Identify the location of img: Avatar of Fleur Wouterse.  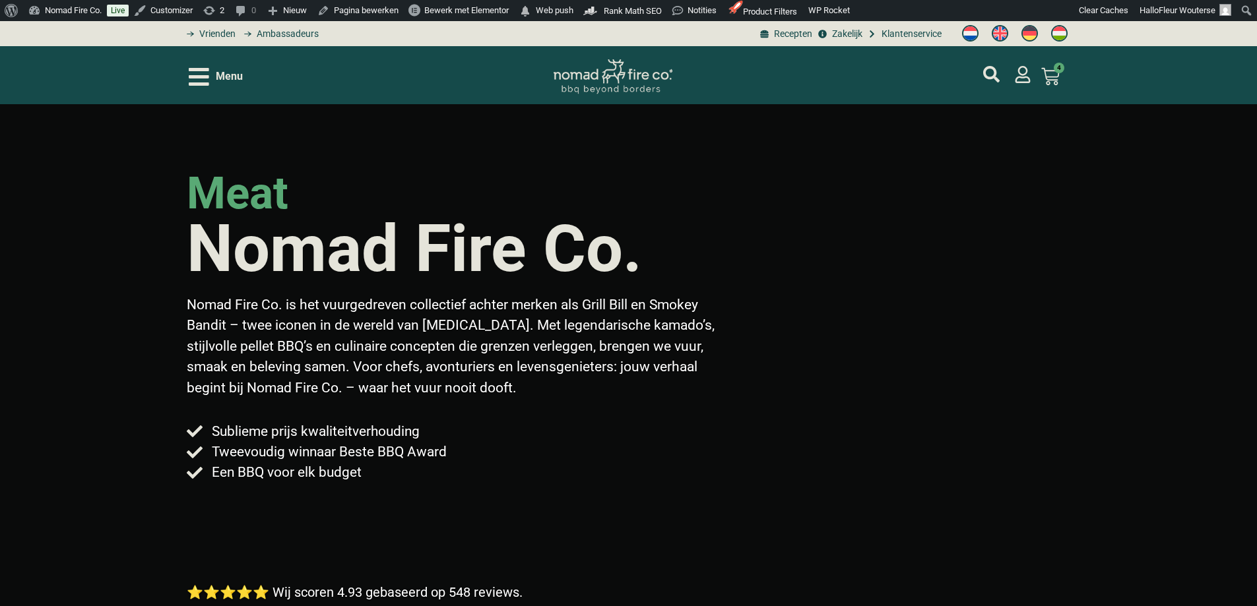
(1225, 10).